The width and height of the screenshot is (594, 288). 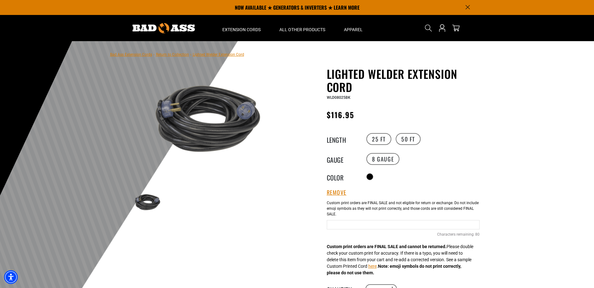 I want to click on nav: breadcrumbs, so click(x=177, y=54).